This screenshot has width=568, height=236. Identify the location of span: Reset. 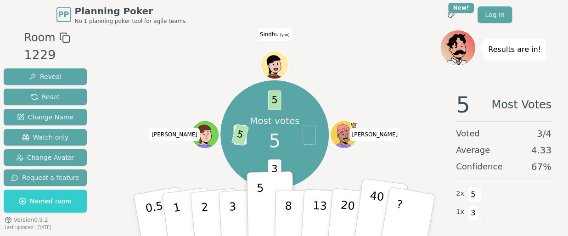
(45, 97).